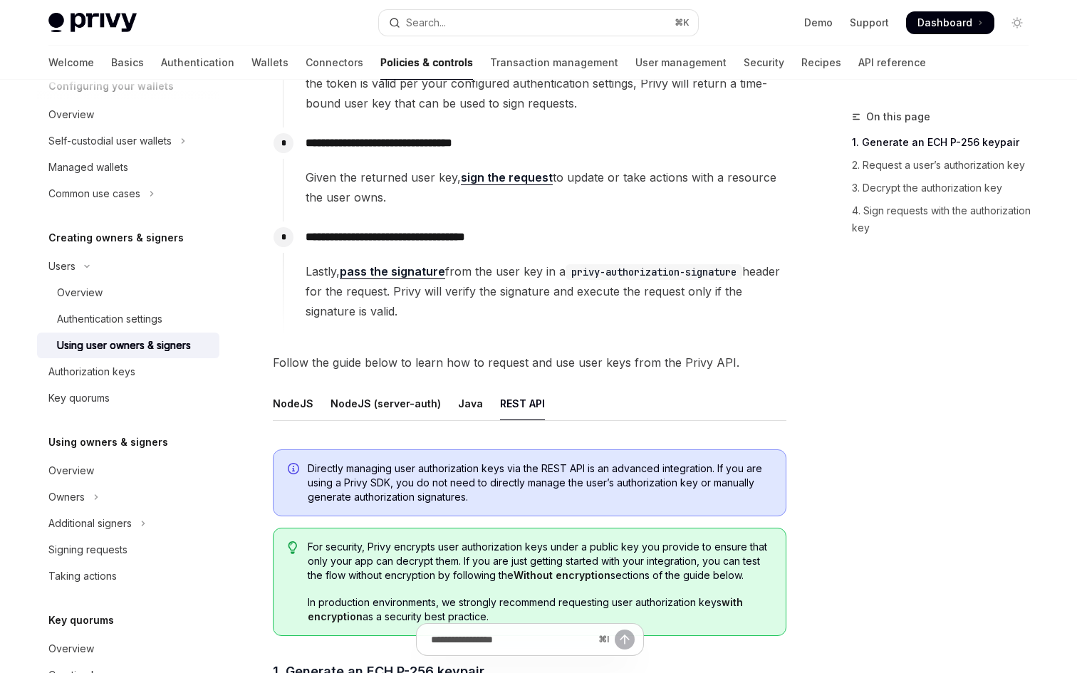 The image size is (1077, 673). Describe the element at coordinates (545, 187) in the screenshot. I see `span: Given the returned user key, to update or take actions with a resource the user owns.` at that location.